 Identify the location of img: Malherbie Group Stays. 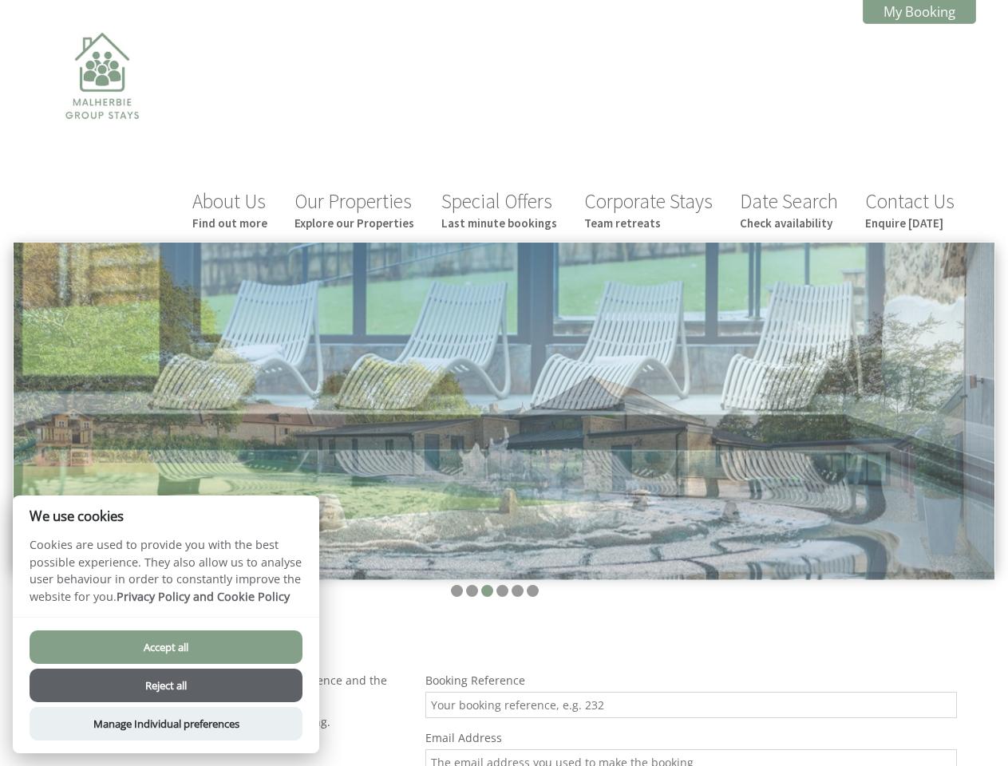
(102, 102).